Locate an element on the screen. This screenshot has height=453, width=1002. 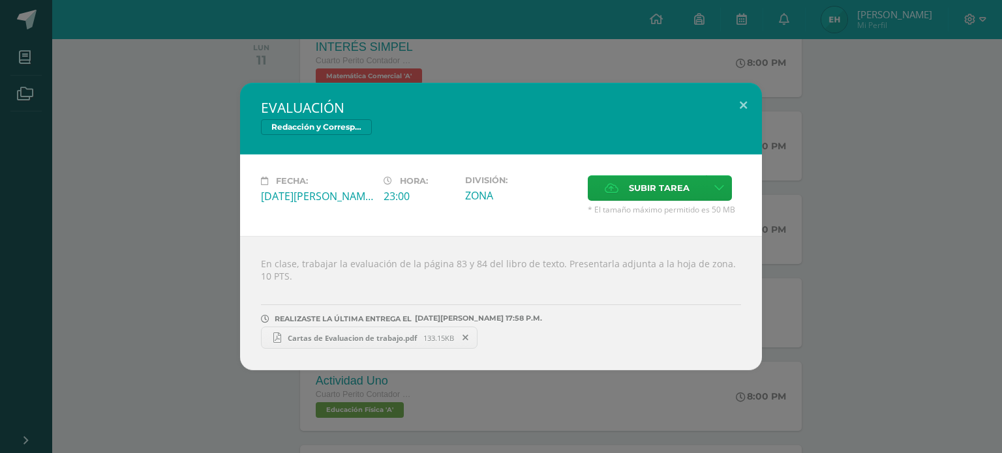
div: 23:00 is located at coordinates (419, 196).